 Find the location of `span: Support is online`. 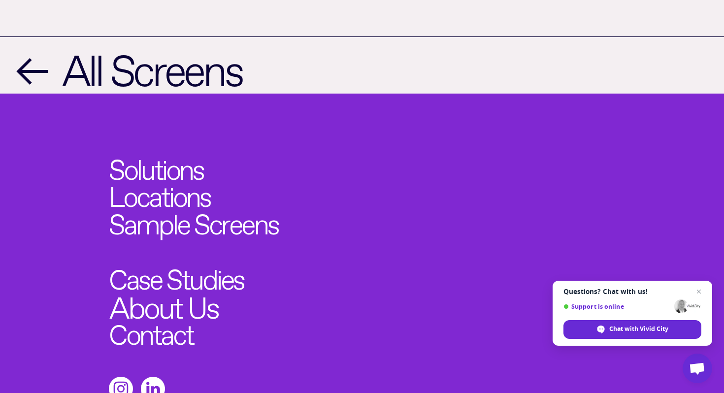

span: Support is online is located at coordinates (617, 306).